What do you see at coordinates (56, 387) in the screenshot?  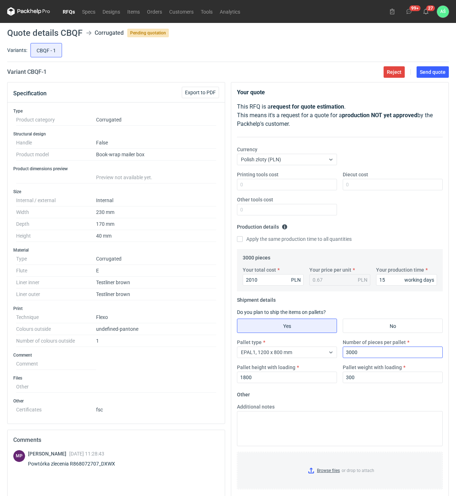 I see `dt: Other` at bounding box center [56, 387].